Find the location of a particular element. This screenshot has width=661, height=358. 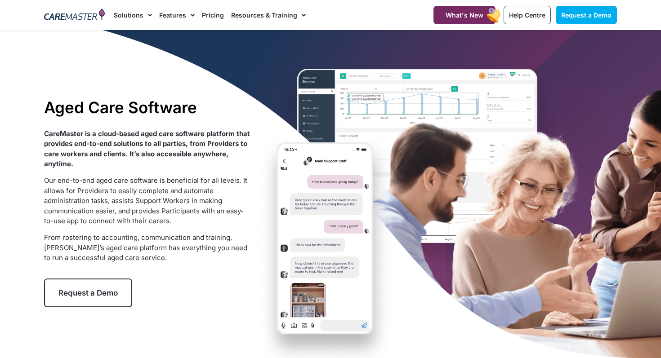

a: Help Centre is located at coordinates (527, 15).